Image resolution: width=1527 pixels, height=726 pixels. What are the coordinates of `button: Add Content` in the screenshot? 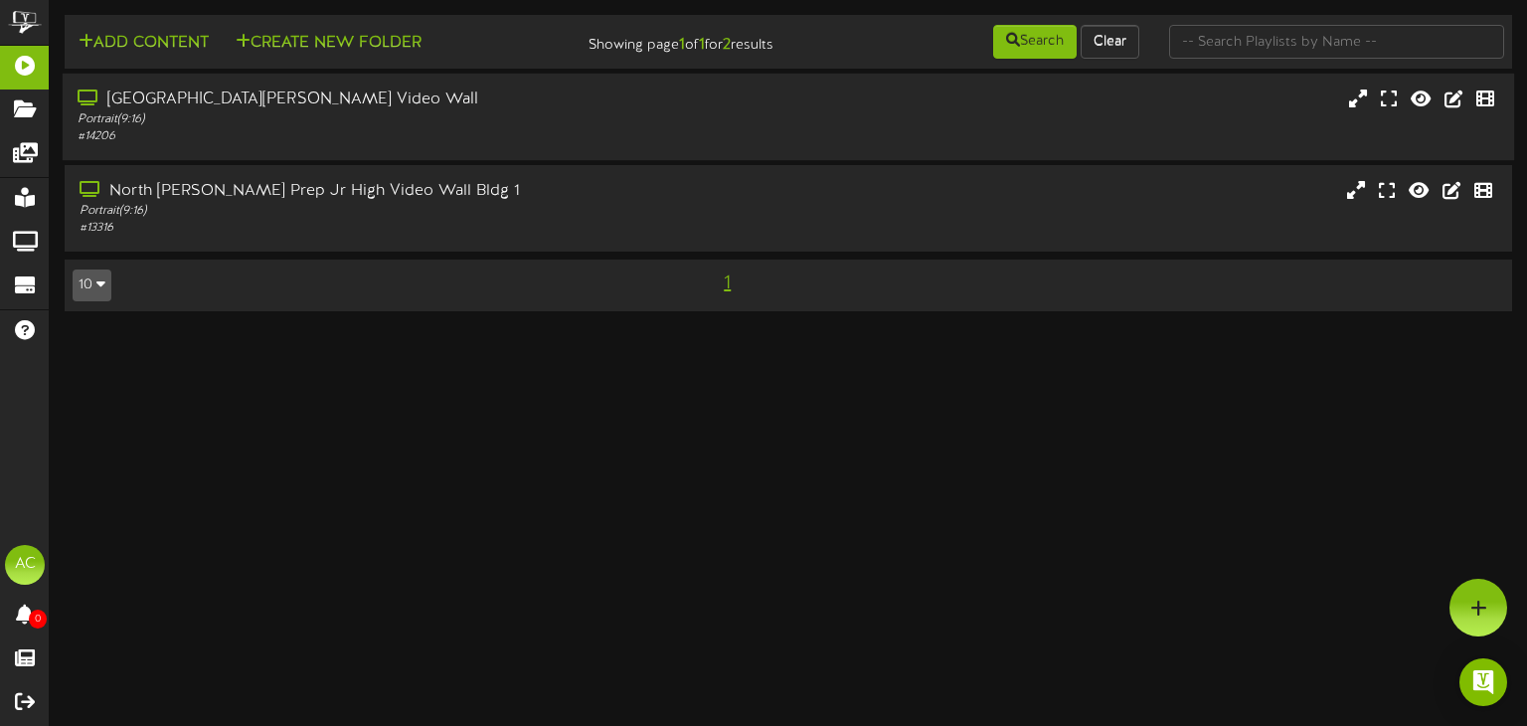 It's located at (143, 43).